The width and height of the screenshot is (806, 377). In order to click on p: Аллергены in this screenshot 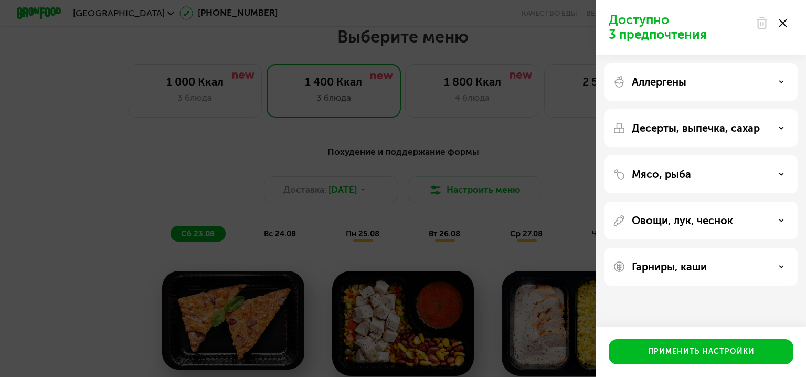, I will do `click(659, 82)`.